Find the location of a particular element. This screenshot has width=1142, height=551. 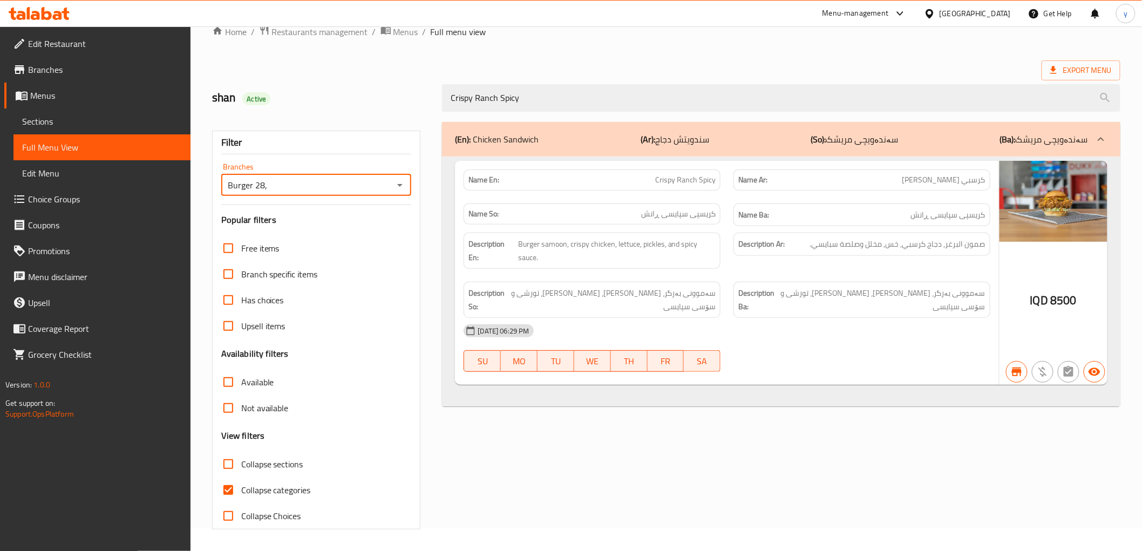

span: صمون البرغر, دجاج كرسبي, خس, مخلل وصلصة سبايسي. is located at coordinates (897, 244).